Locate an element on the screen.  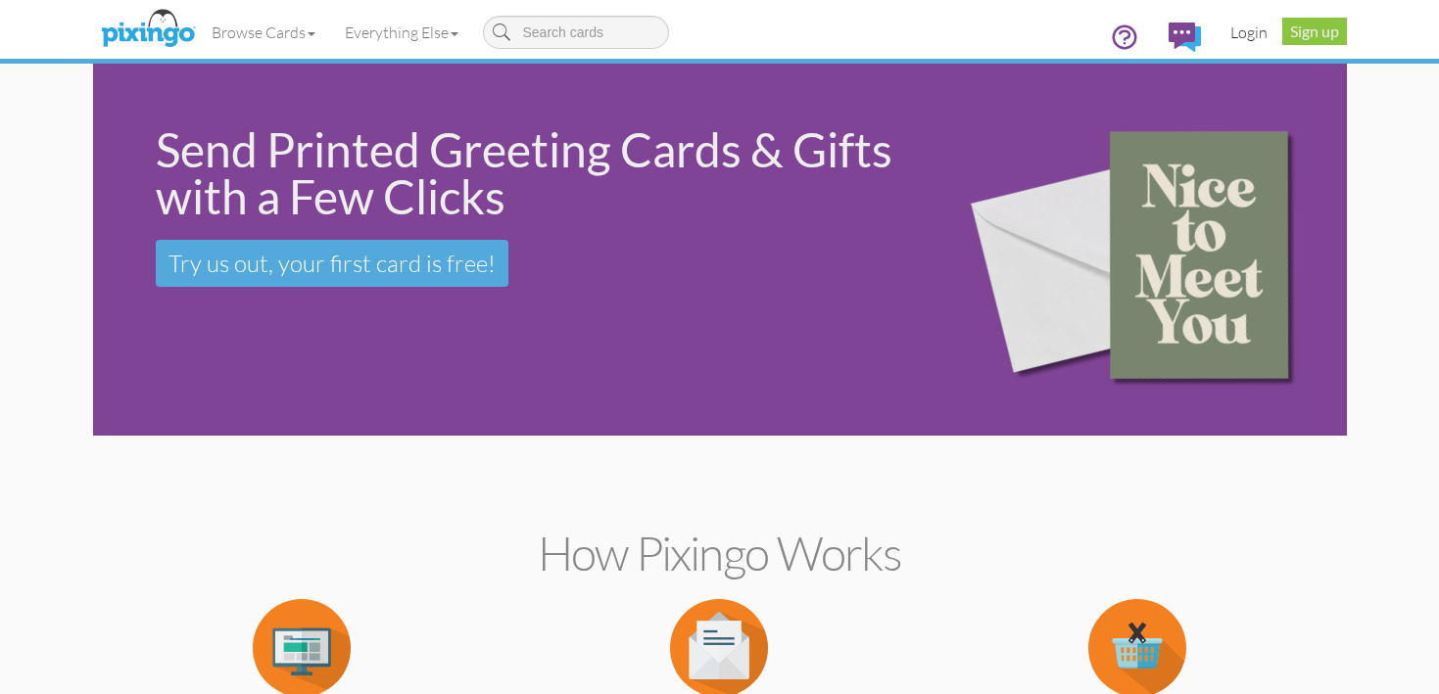
a: Everything Else is located at coordinates (401, 32).